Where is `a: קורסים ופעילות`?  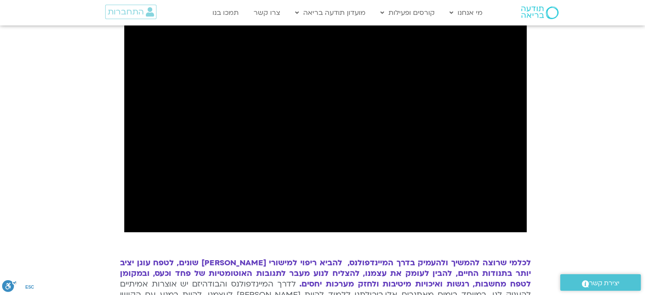
a: קורסים ופעילות is located at coordinates (407, 13).